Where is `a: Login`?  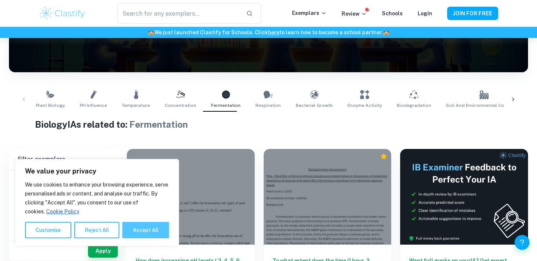 a: Login is located at coordinates (425, 13).